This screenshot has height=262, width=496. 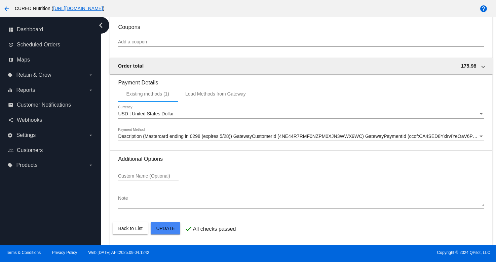 I want to click on input: Add a coupon, so click(x=301, y=42).